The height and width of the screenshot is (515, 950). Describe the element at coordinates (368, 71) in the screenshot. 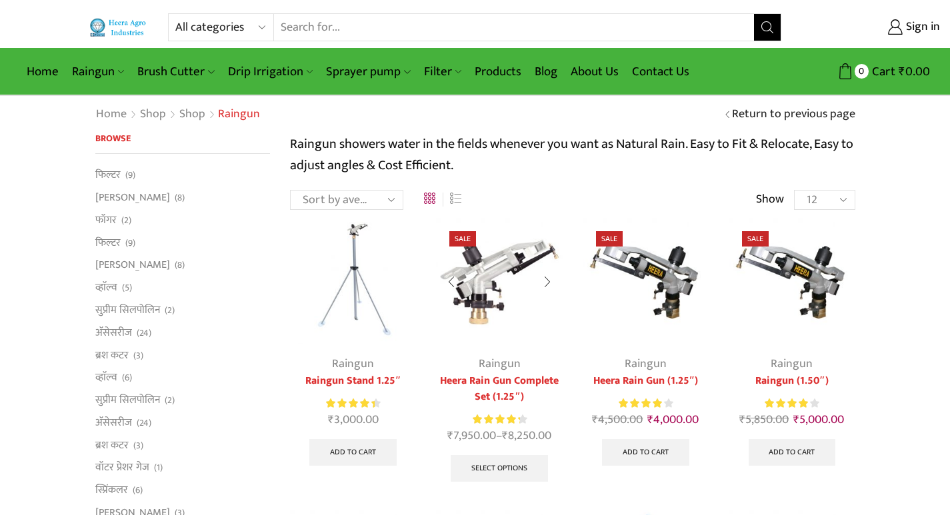

I see `a: Sprayer pump` at that location.